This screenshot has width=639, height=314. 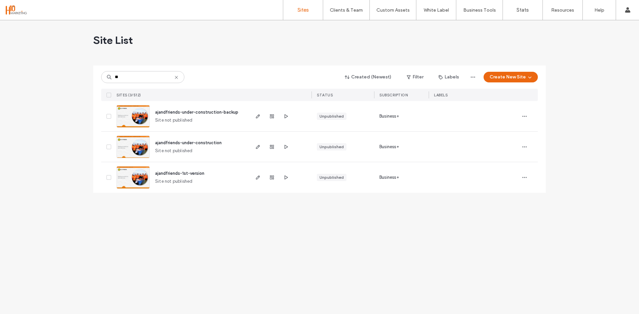 What do you see at coordinates (510, 77) in the screenshot?
I see `button: Create New Site` at bounding box center [510, 77].